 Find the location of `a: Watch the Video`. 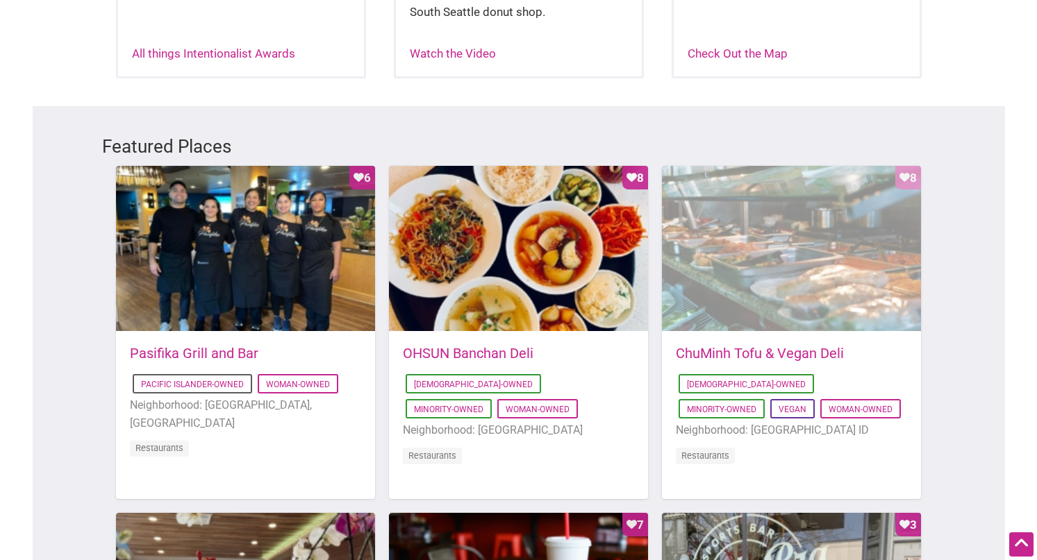

a: Watch the Video is located at coordinates (453, 53).